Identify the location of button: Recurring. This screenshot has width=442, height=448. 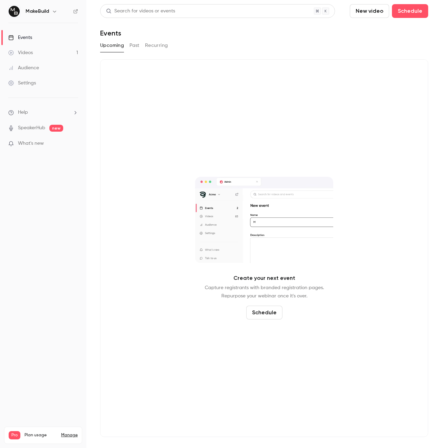
(156, 46).